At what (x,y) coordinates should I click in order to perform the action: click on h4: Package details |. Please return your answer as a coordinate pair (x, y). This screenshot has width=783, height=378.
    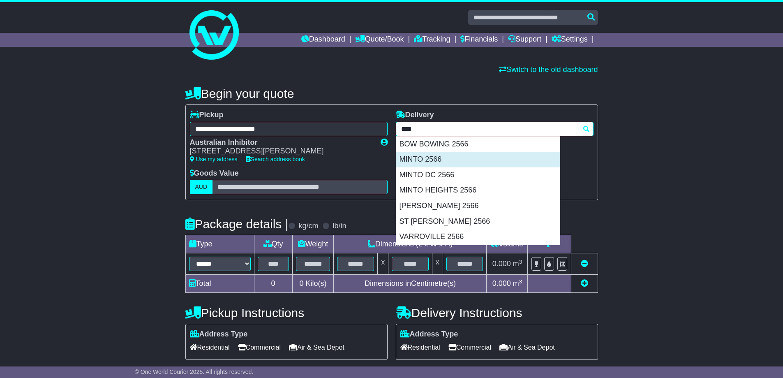
    Looking at the image, I should click on (237, 224).